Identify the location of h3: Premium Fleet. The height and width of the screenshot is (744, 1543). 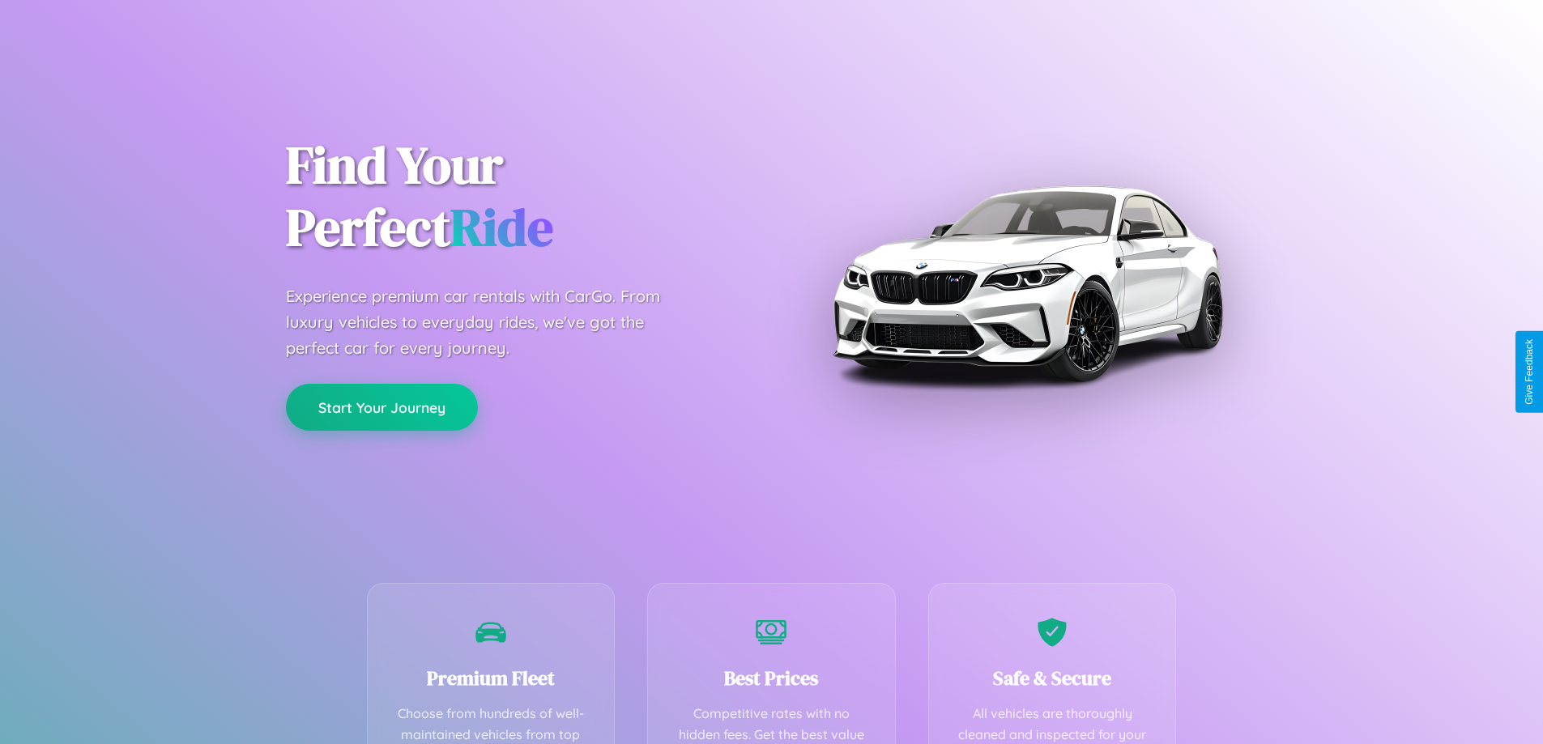
(491, 678).